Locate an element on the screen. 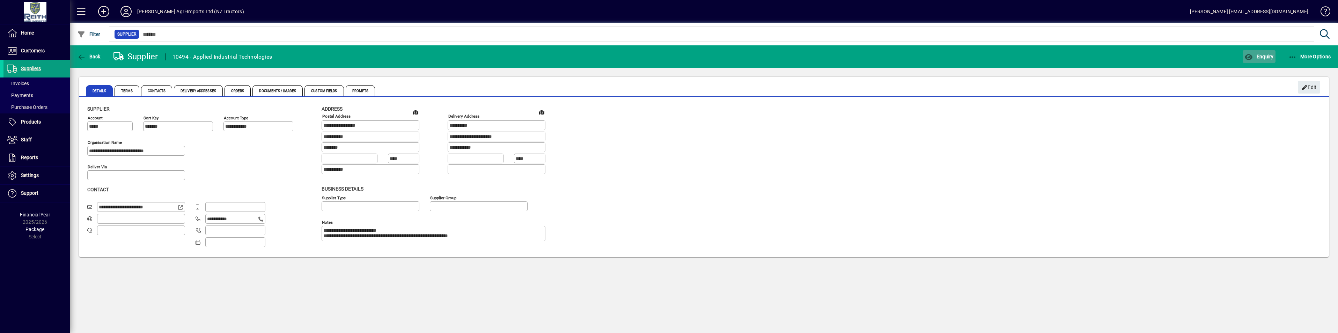  span: Settings is located at coordinates (30, 175).